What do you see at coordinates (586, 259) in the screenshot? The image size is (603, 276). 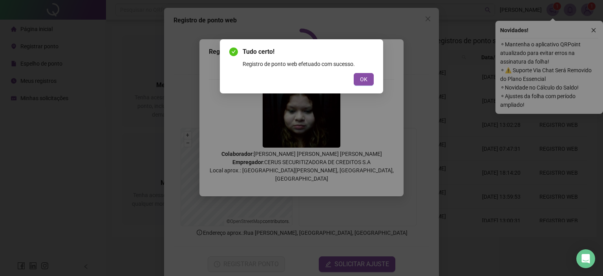 I see `div: Open Intercom Messenger` at bounding box center [586, 259].